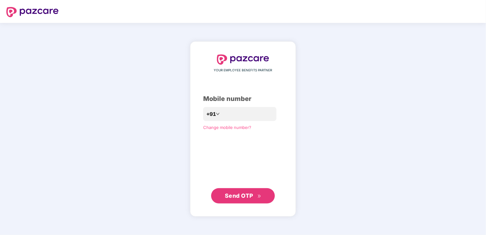 The image size is (486, 235). What do you see at coordinates (239, 195) in the screenshot?
I see `span: Send OTP` at bounding box center [239, 195].